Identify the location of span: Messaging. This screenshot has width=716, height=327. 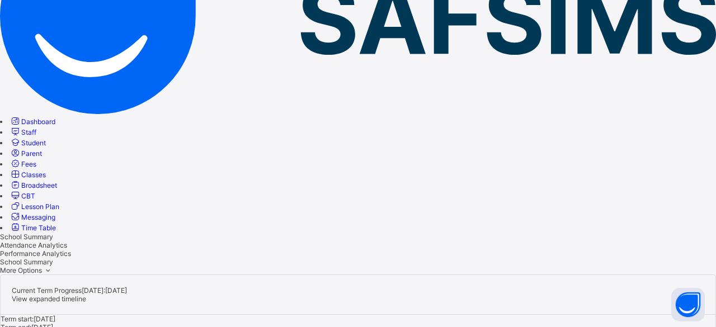
(38, 217).